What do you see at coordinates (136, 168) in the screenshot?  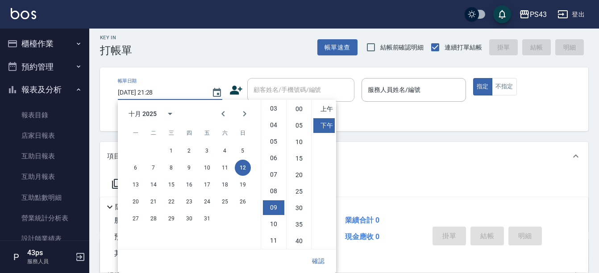 I see `button: 6` at bounding box center [136, 168].